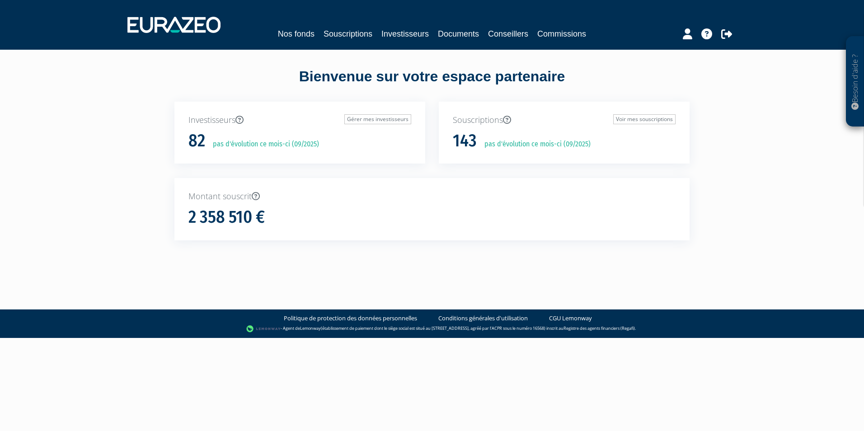 This screenshot has height=431, width=864. What do you see at coordinates (458, 34) in the screenshot?
I see `a: Documents` at bounding box center [458, 34].